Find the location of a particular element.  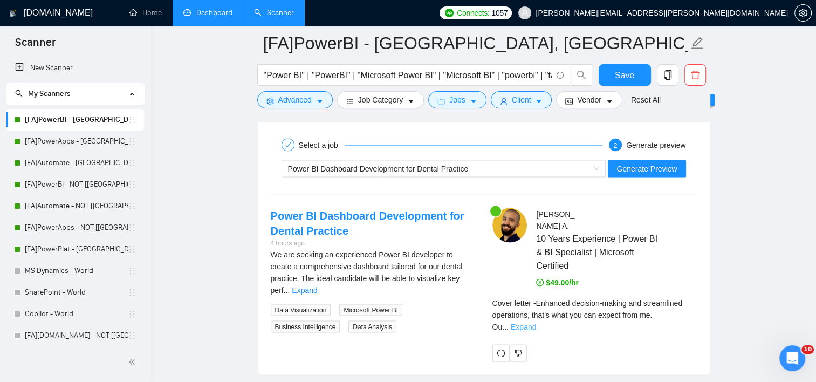

li: New Scanner is located at coordinates (75, 68).